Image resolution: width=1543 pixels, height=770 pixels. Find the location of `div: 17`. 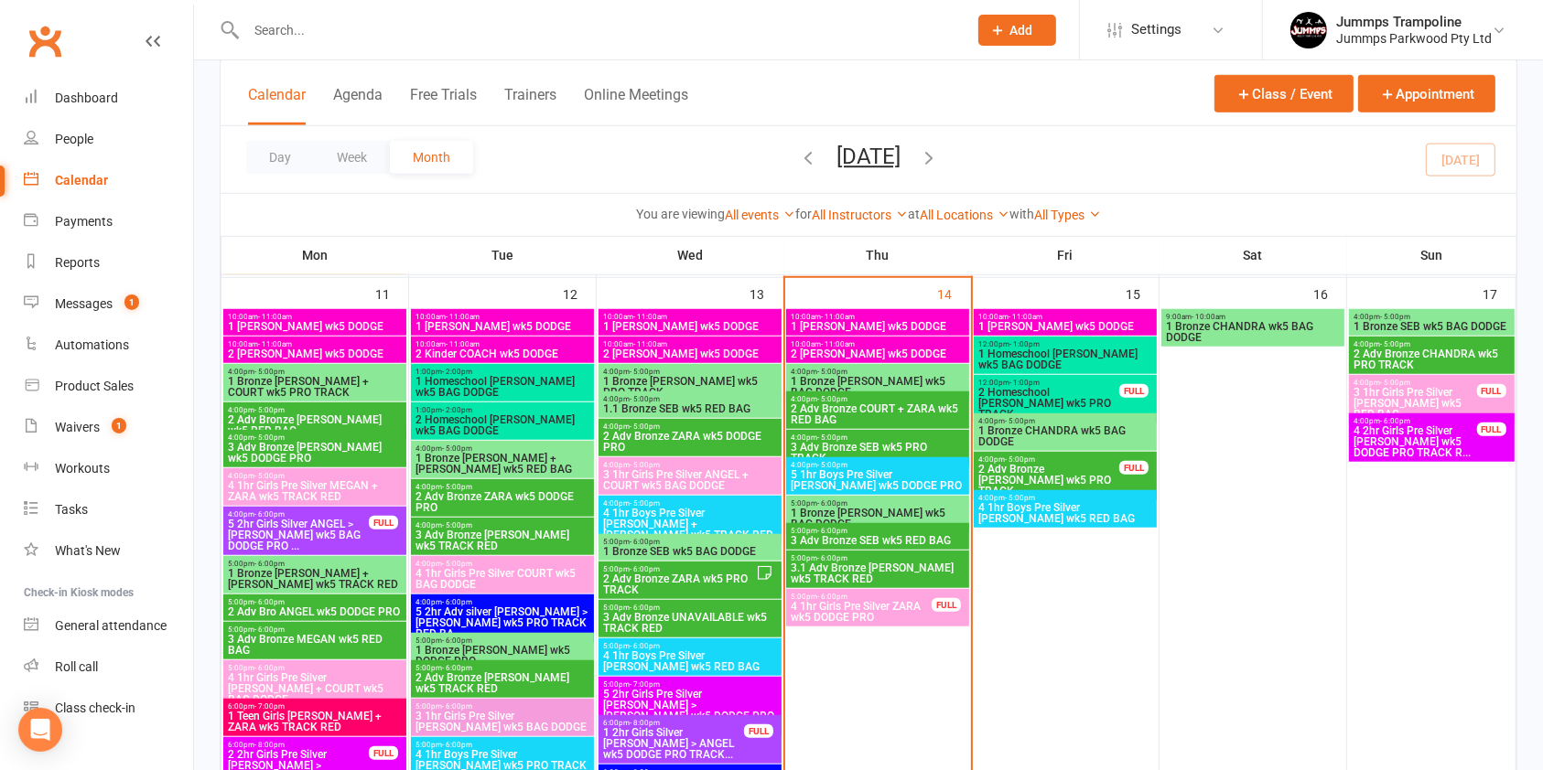

div: 17 is located at coordinates (1499, 293).